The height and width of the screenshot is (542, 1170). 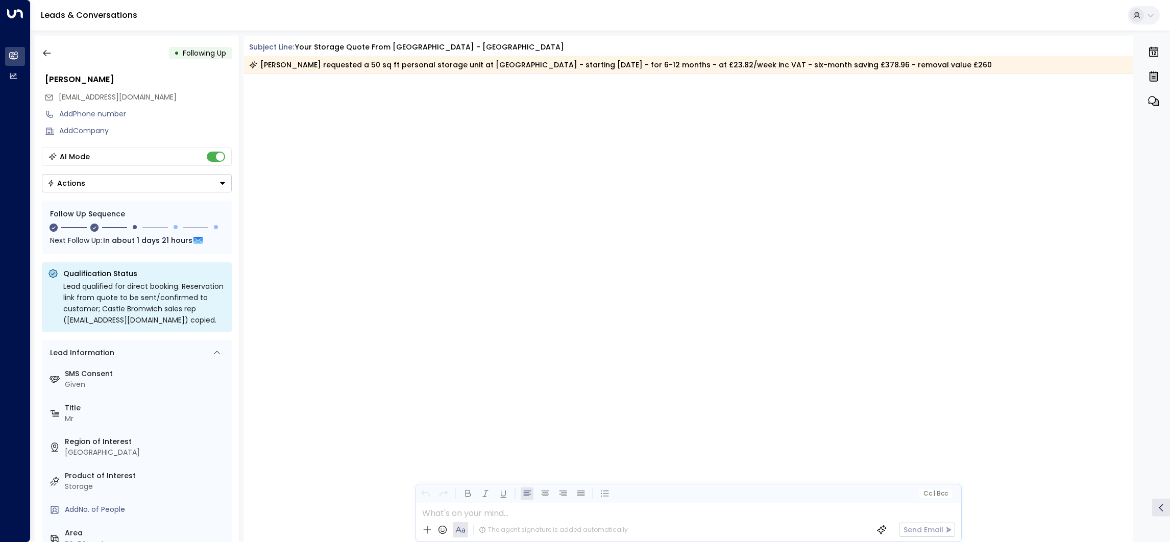 What do you see at coordinates (935, 494) in the screenshot?
I see `span: Cc Bcc` at bounding box center [935, 494].